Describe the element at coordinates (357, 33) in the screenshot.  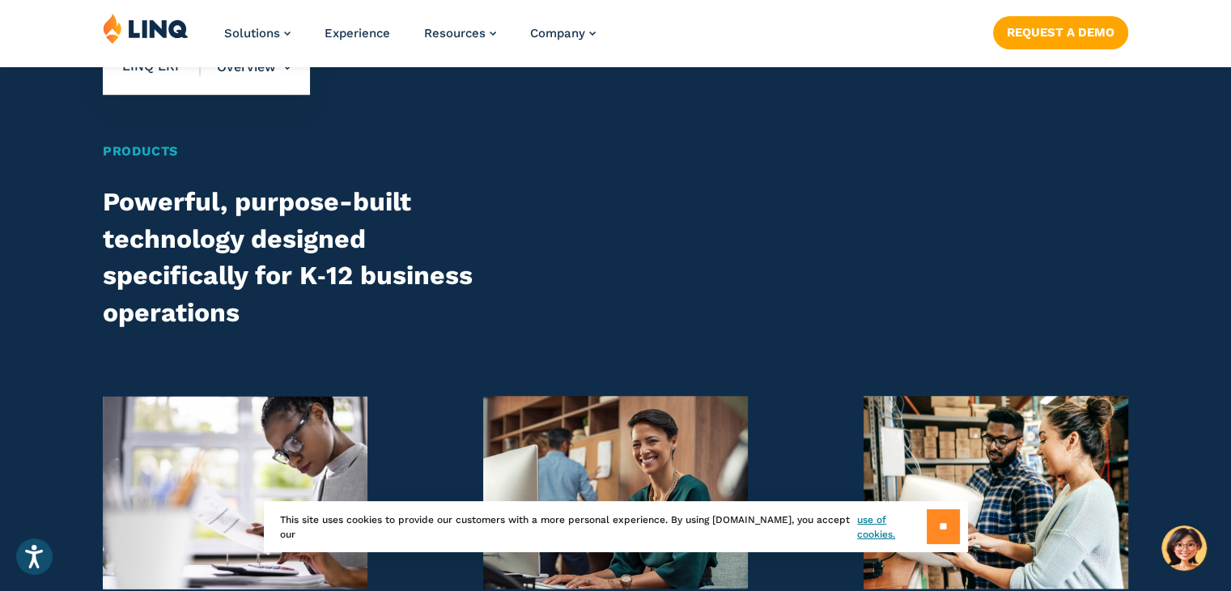
I see `span: Experience` at that location.